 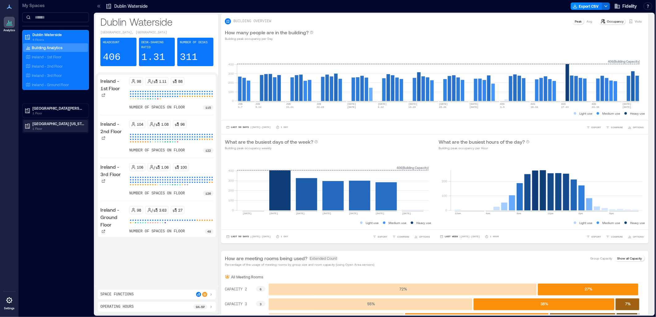 What do you see at coordinates (231, 92) in the screenshot?
I see `tspan: 100` at bounding box center [231, 92].